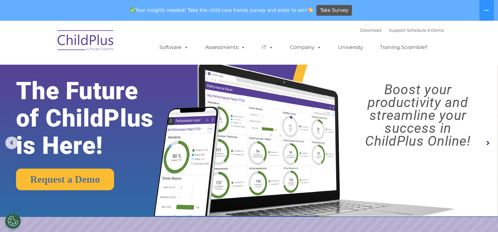 The image size is (498, 232). Describe the element at coordinates (86, 41) in the screenshot. I see `img: ChildPlus by Procare Solutions` at that location.